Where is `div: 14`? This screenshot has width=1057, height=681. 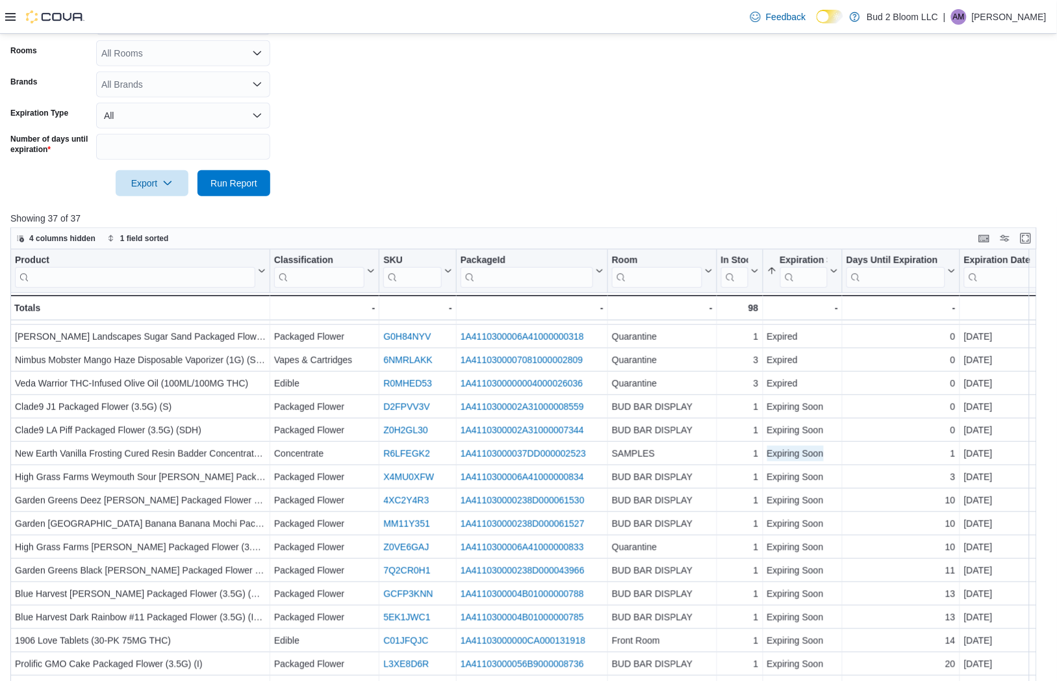 div: 14 is located at coordinates (901, 641).